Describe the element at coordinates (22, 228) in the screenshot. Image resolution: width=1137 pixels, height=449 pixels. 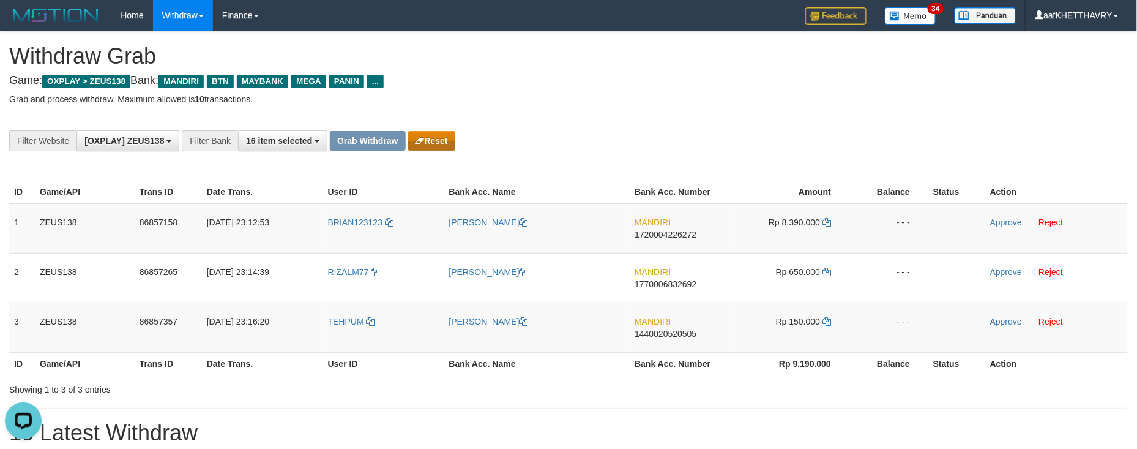
I see `td: 1` at that location.